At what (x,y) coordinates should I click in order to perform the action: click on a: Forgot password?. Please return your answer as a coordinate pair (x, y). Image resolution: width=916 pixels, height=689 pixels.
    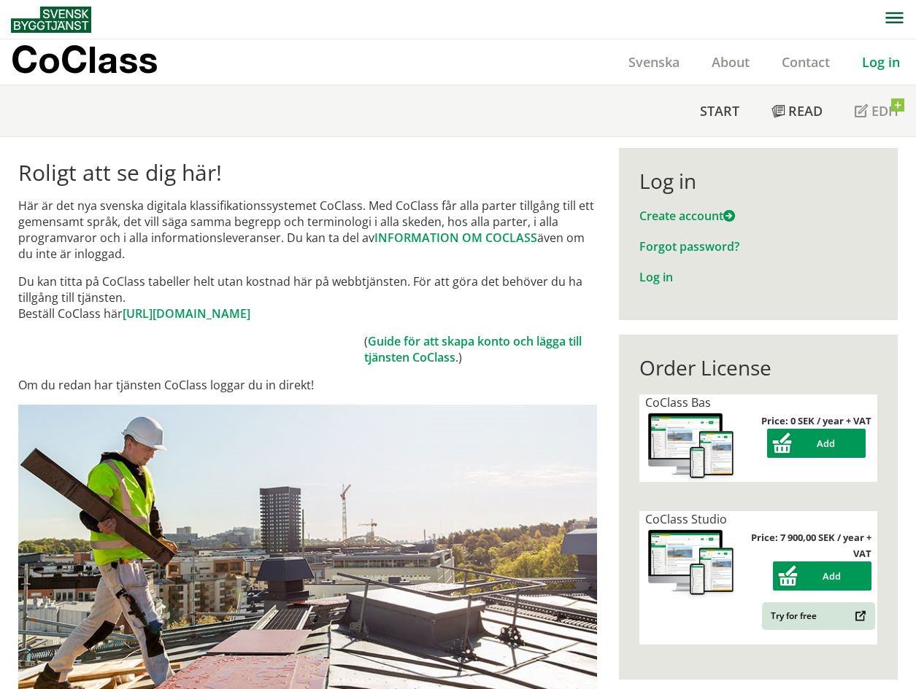
    Looking at the image, I should click on (689, 247).